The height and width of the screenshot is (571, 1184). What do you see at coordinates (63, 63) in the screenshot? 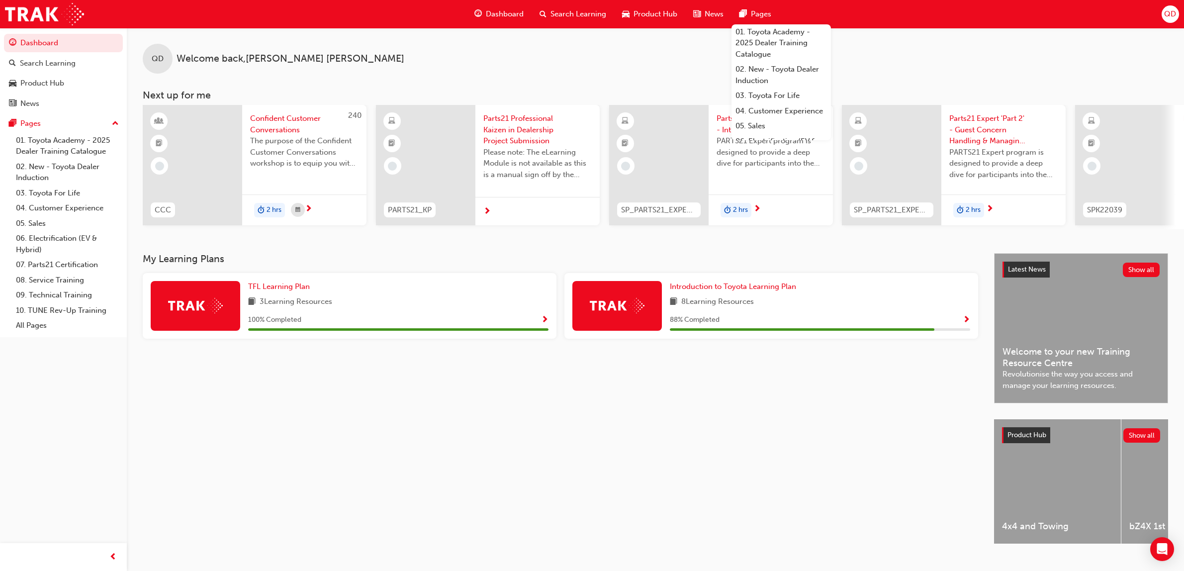
I see `a: Search Learning` at bounding box center [63, 63].